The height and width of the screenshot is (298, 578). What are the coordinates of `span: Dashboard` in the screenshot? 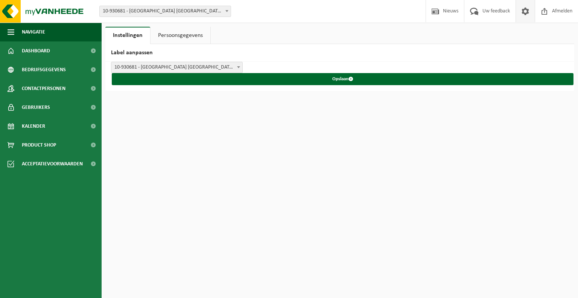 It's located at (36, 51).